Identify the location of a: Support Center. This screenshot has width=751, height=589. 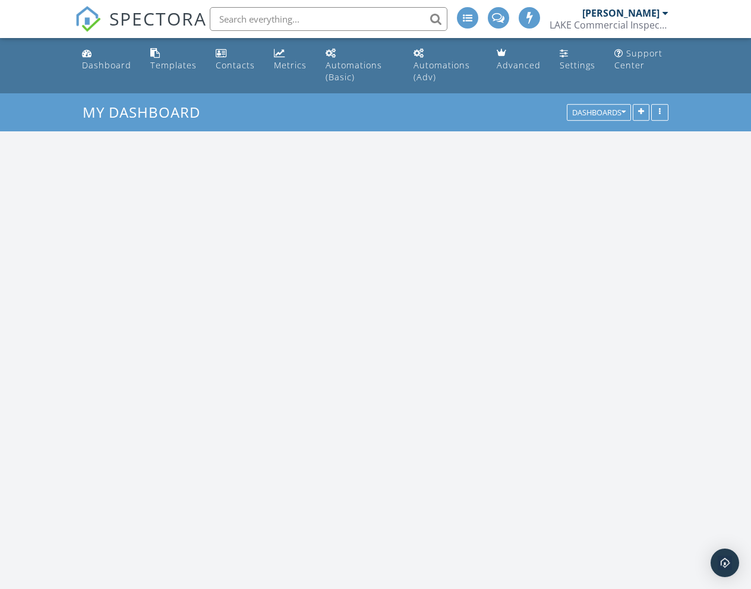
(641, 59).